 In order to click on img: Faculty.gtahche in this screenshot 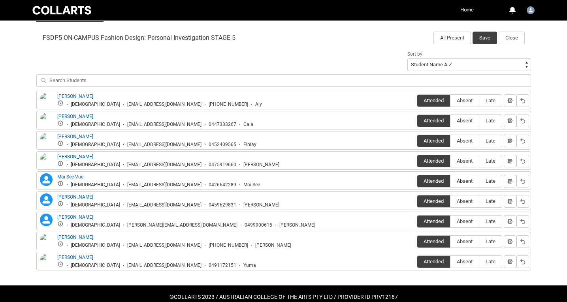, I will do `click(530, 10)`.